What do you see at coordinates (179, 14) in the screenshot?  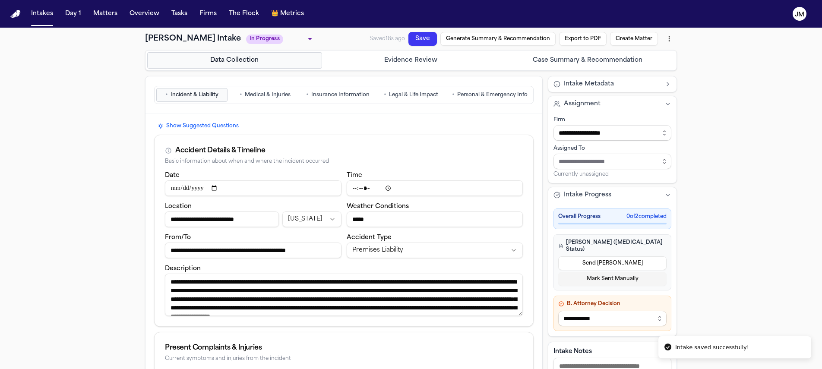 I see `a: Tasks` at bounding box center [179, 14].